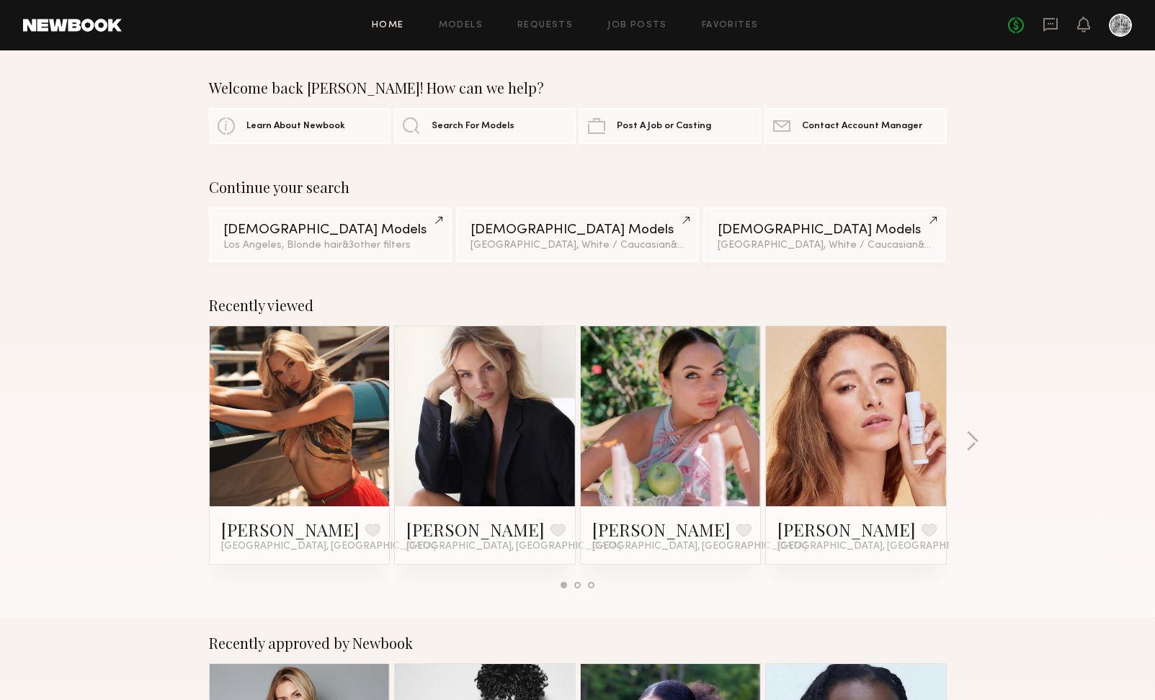  I want to click on a: Models, so click(460, 25).